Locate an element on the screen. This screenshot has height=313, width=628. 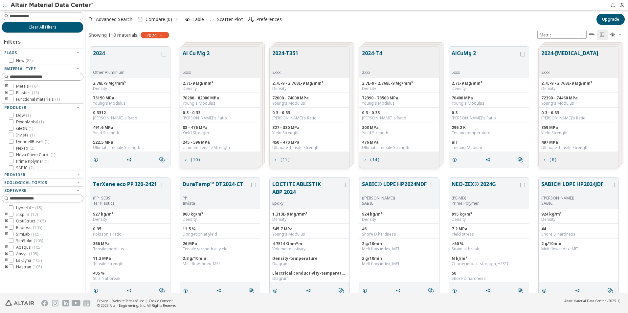
button: ( 10 ) is located at coordinates (191, 160).